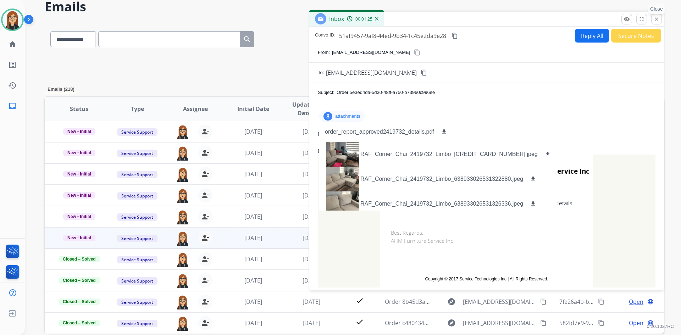 This screenshot has width=681, height=335. What do you see at coordinates (321, 73) in the screenshot?
I see `p: To:` at bounding box center [321, 73].